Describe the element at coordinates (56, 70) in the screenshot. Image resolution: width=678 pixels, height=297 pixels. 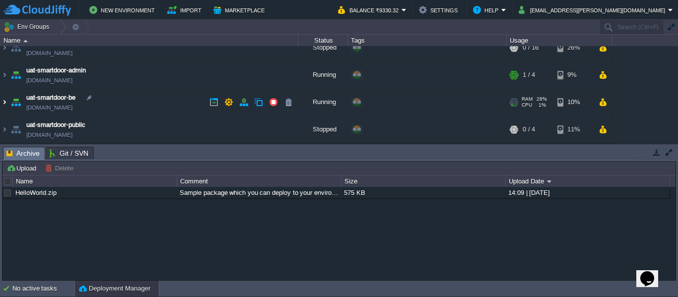
I see `a: uat-smartdoor-admin` at that location.